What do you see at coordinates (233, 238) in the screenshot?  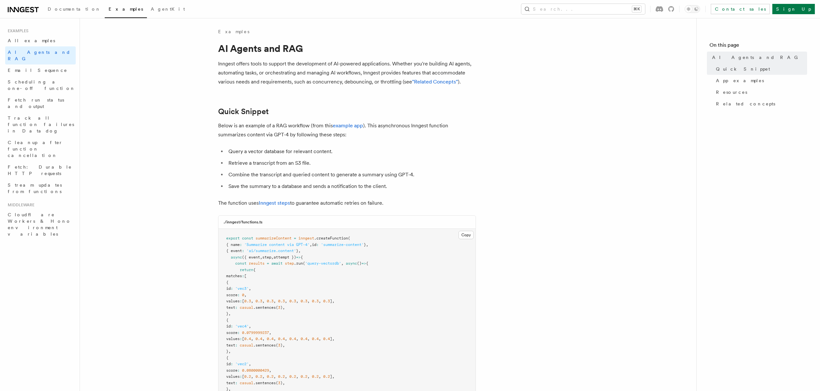 I see `span: export` at bounding box center [233, 238].